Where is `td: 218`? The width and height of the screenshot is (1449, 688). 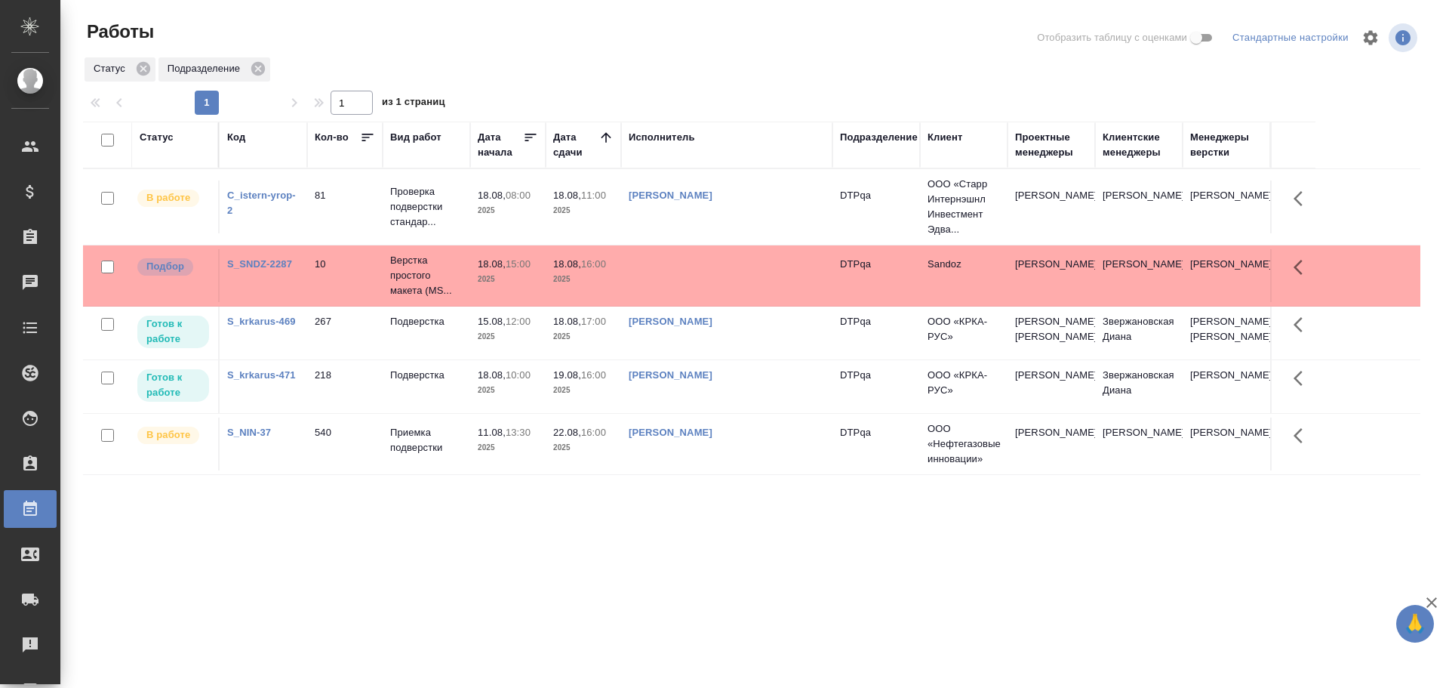
td: 218 is located at coordinates (345, 386).